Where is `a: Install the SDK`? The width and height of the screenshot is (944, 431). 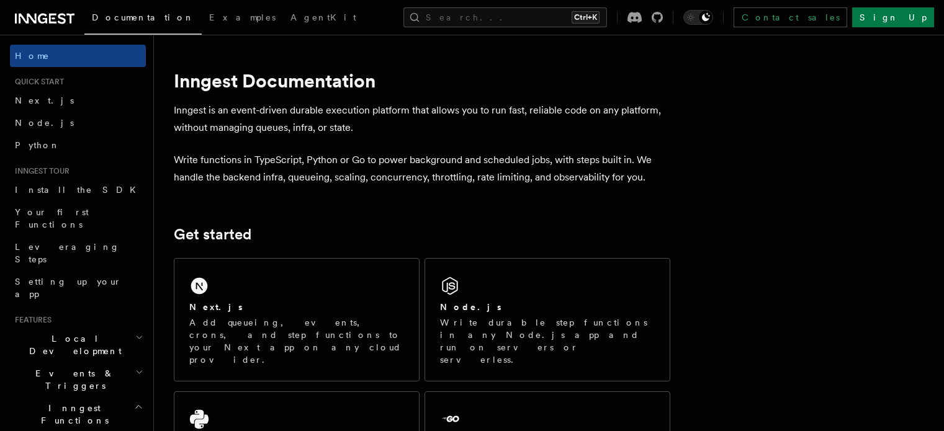 a: Install the SDK is located at coordinates (78, 190).